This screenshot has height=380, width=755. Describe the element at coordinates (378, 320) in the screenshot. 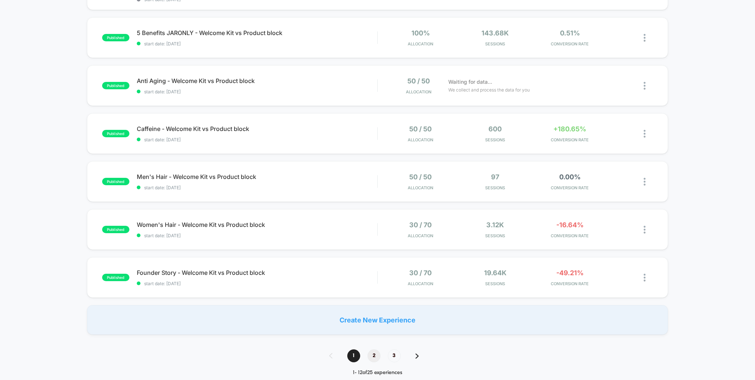

I see `div: Create New Experience` at that location.